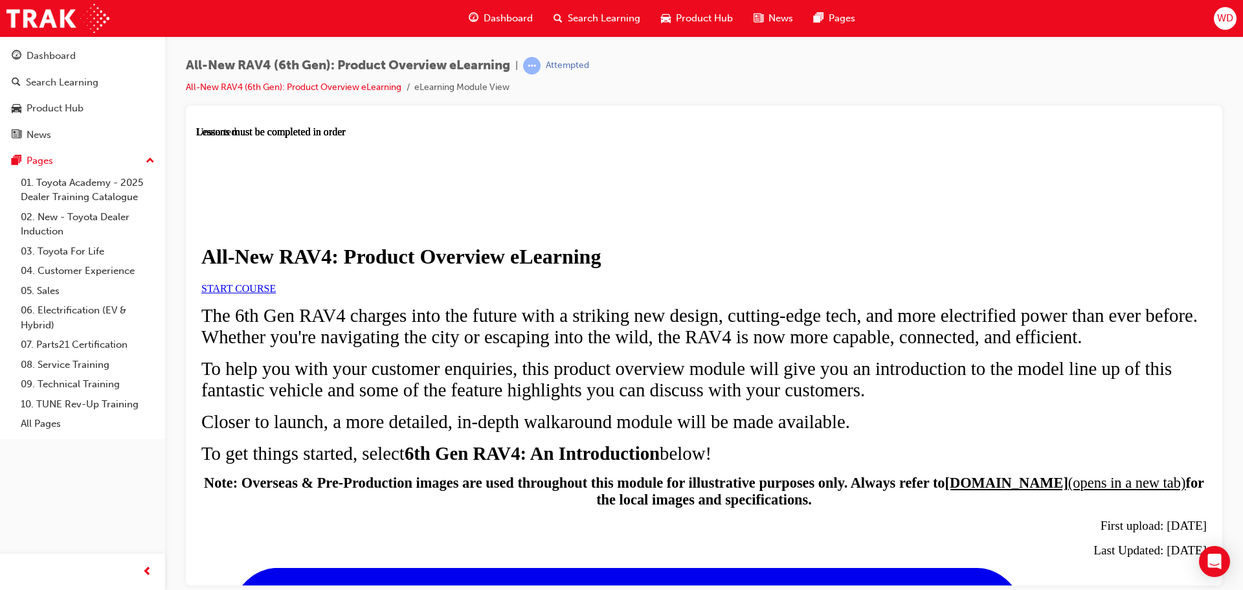 The width and height of the screenshot is (1243, 590). What do you see at coordinates (87, 317) in the screenshot?
I see `a: 06. Electrification (EV & Hybrid)` at bounding box center [87, 317].